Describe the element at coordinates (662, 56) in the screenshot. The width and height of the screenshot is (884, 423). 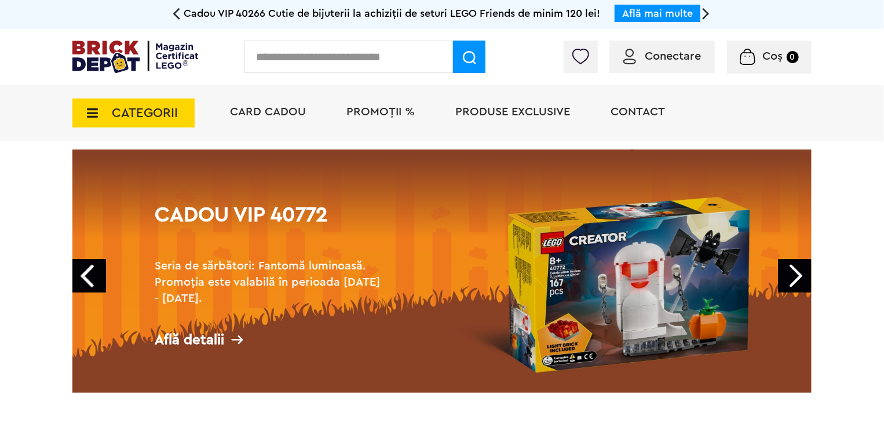
I see `a: Conectare` at that location.